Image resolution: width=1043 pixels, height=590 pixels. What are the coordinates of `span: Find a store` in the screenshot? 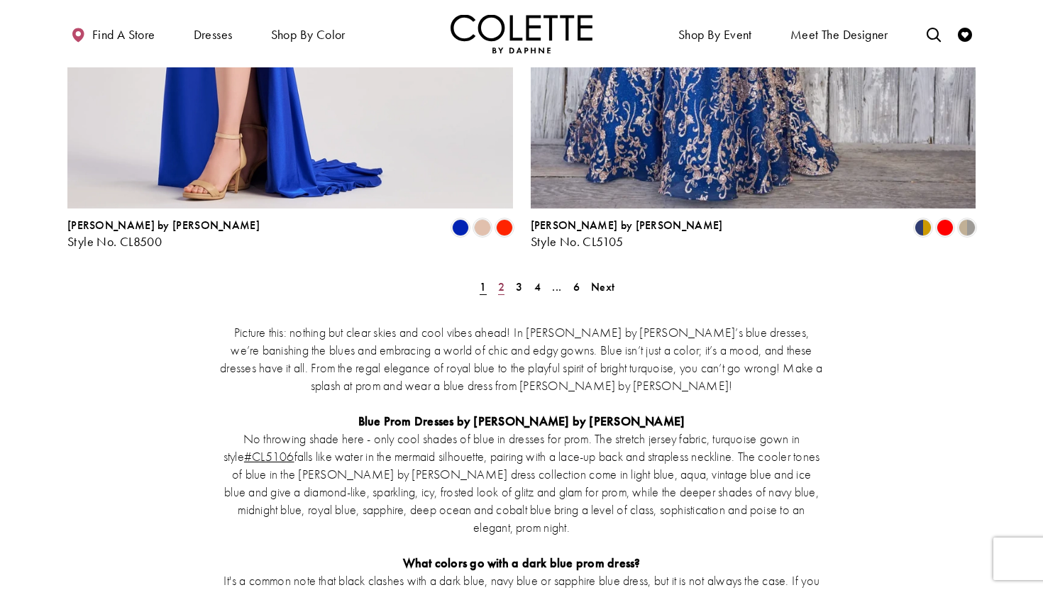 It's located at (123, 35).